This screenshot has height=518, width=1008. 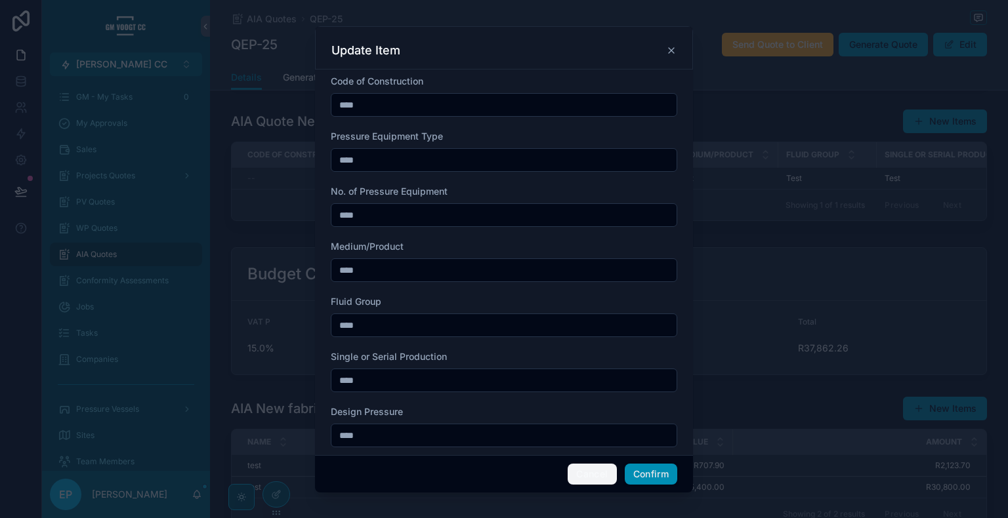 I want to click on button: Cancel, so click(x=592, y=474).